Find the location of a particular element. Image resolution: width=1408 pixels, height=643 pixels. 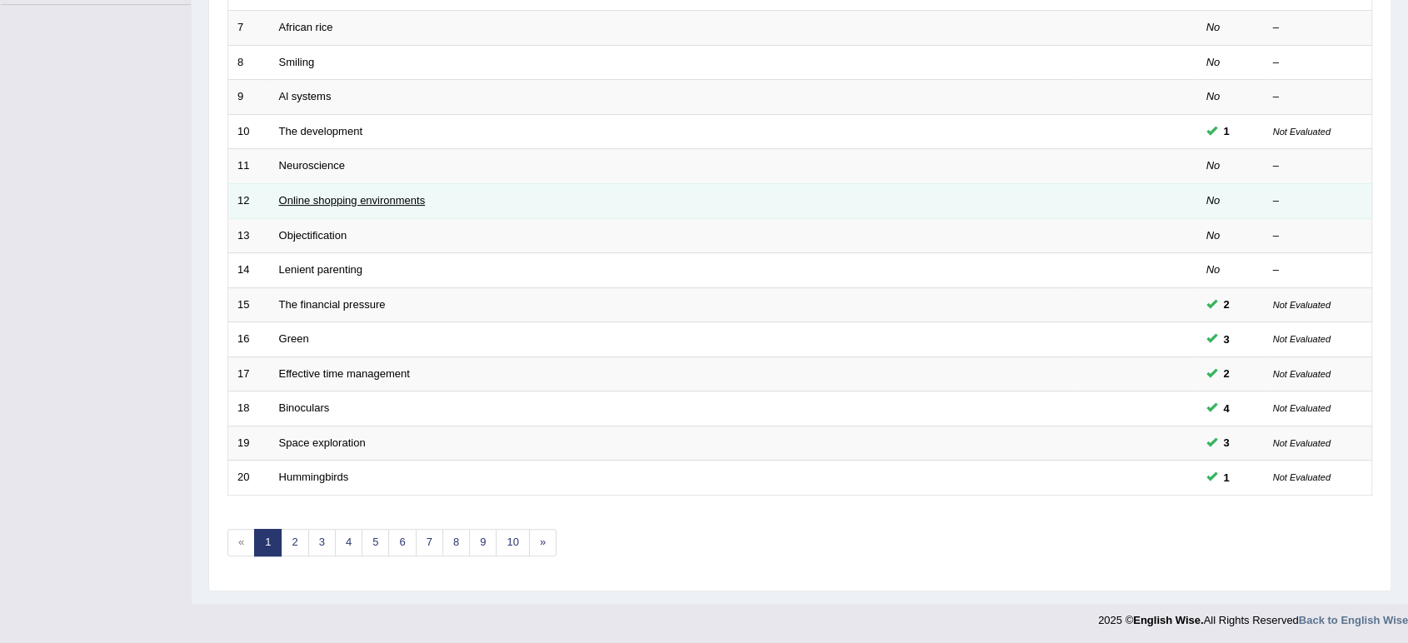

div: 2025 © All Rights Reserved is located at coordinates (1253, 616).